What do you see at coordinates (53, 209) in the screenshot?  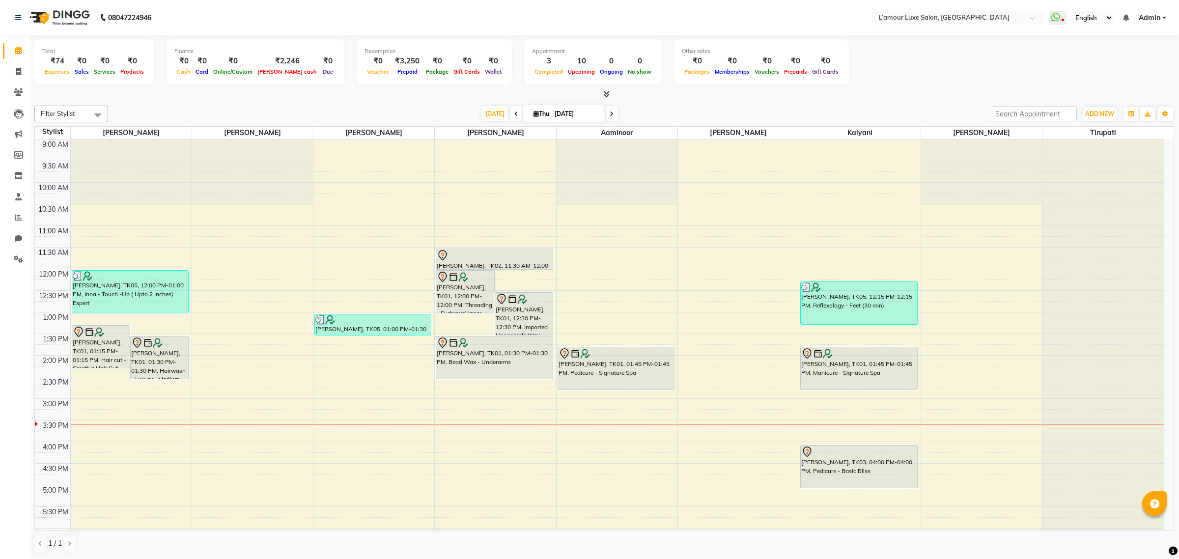 I see `div: 10:30 AM` at bounding box center [53, 209].